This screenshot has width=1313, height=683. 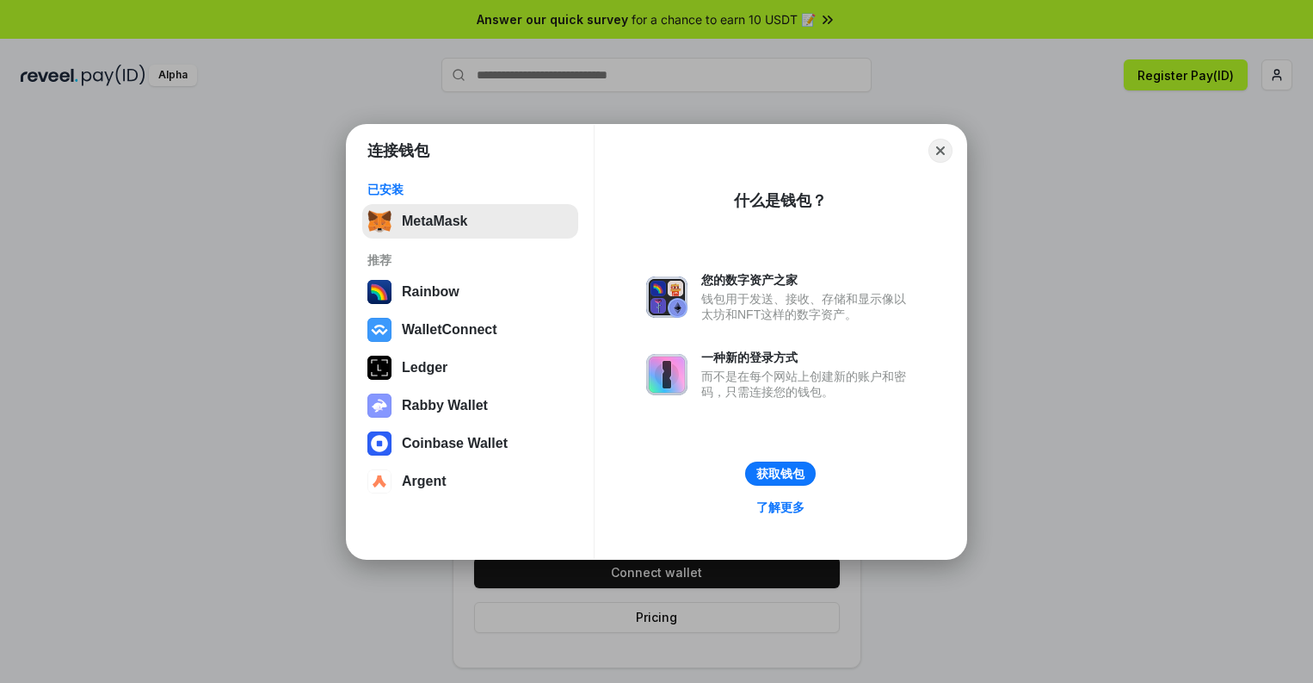 I want to click on button: Close, so click(x=941, y=151).